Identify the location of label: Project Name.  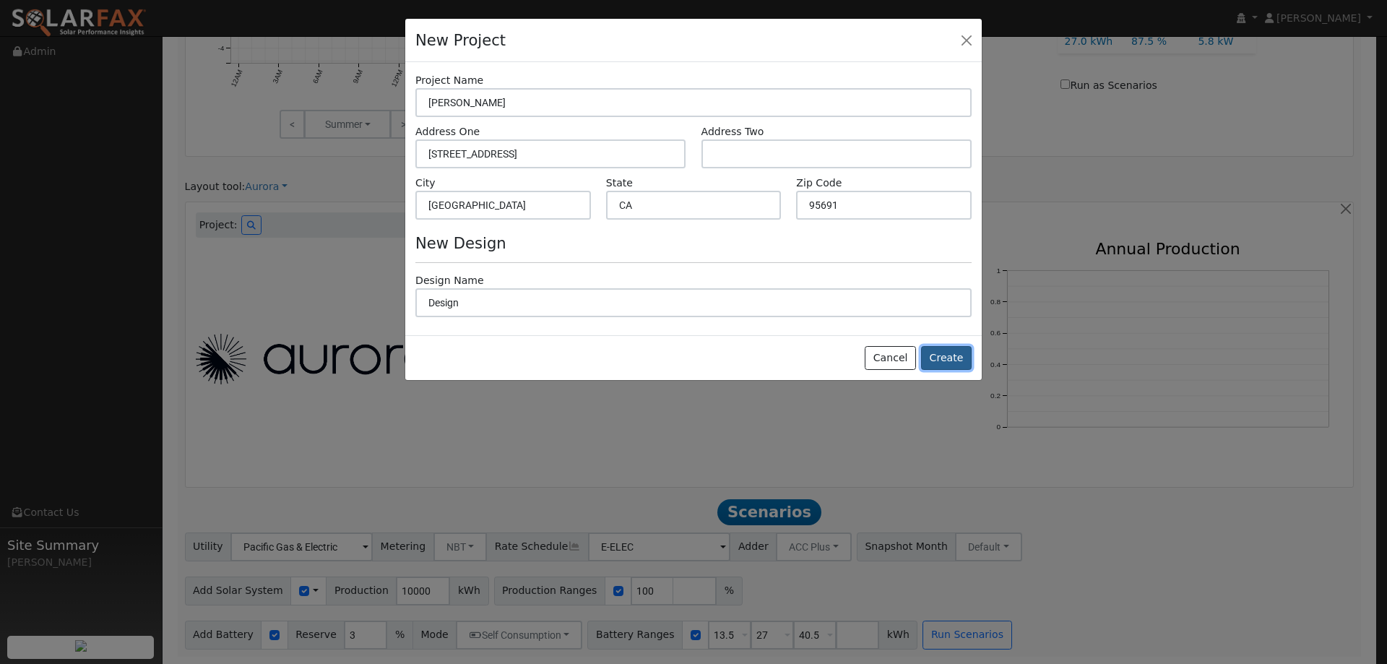
(449, 80).